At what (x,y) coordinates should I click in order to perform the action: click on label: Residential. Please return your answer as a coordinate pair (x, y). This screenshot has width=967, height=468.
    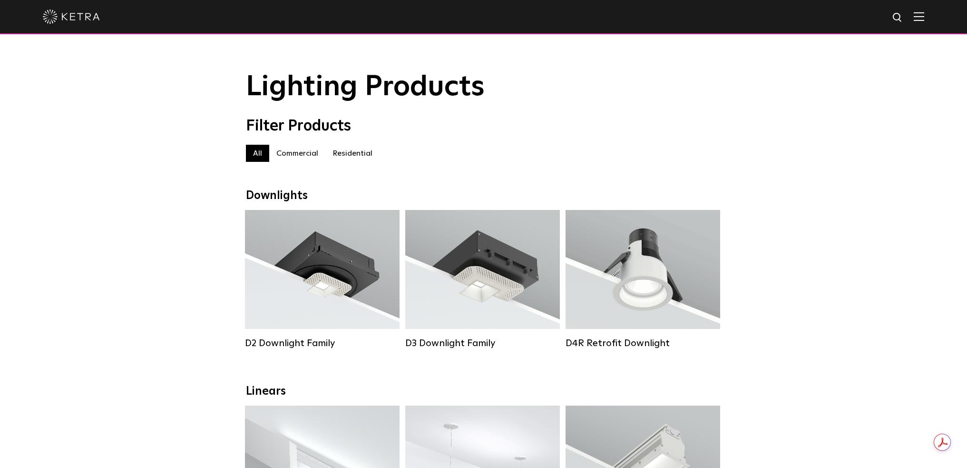
    Looking at the image, I should click on (352, 153).